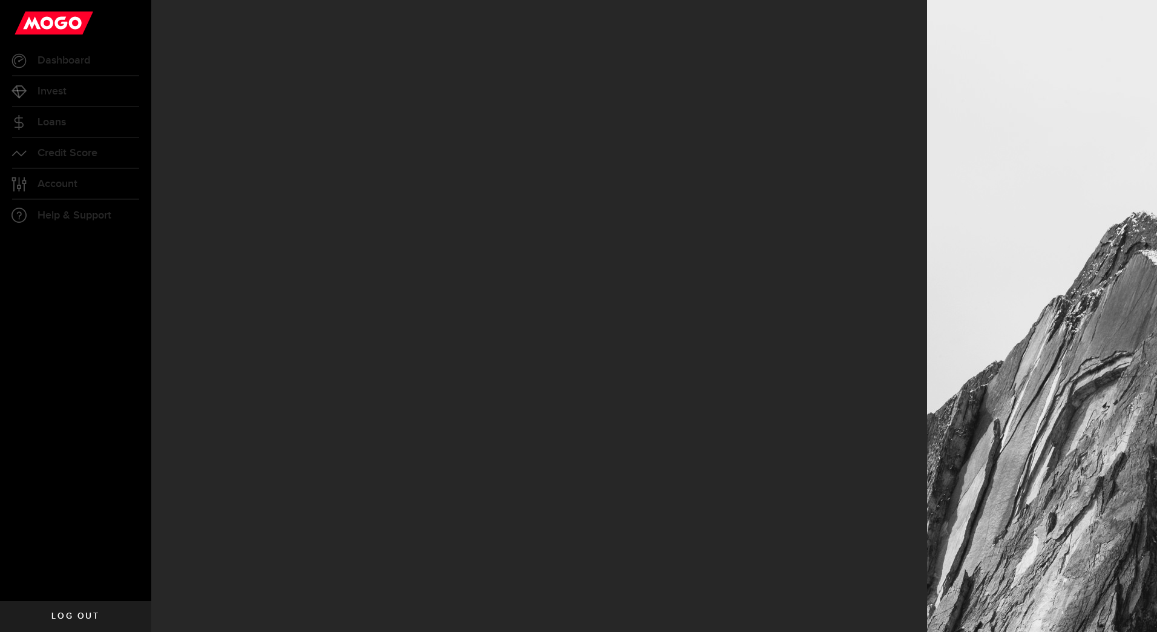  I want to click on span: Account, so click(57, 184).